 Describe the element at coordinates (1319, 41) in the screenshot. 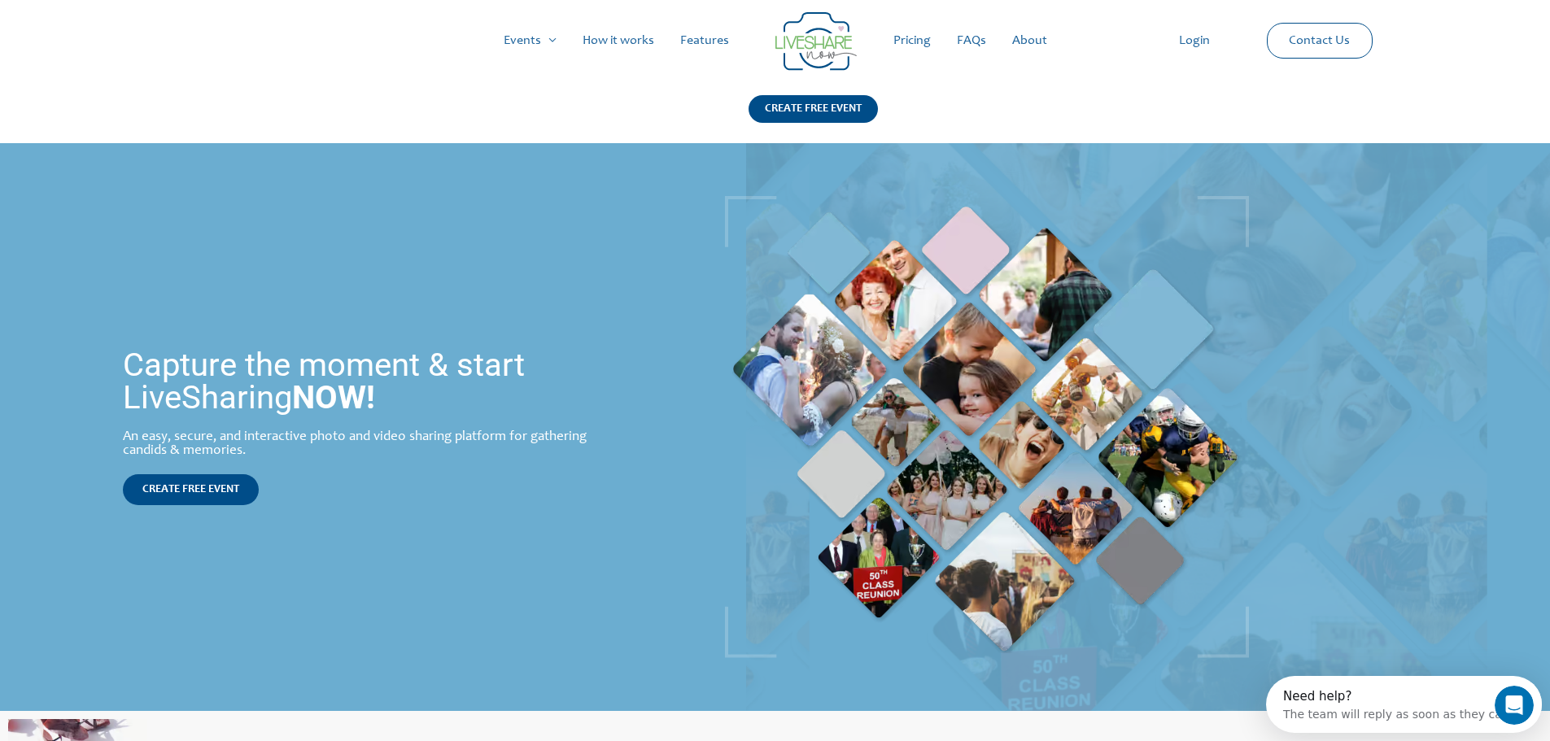

I see `a: Contact Us` at that location.